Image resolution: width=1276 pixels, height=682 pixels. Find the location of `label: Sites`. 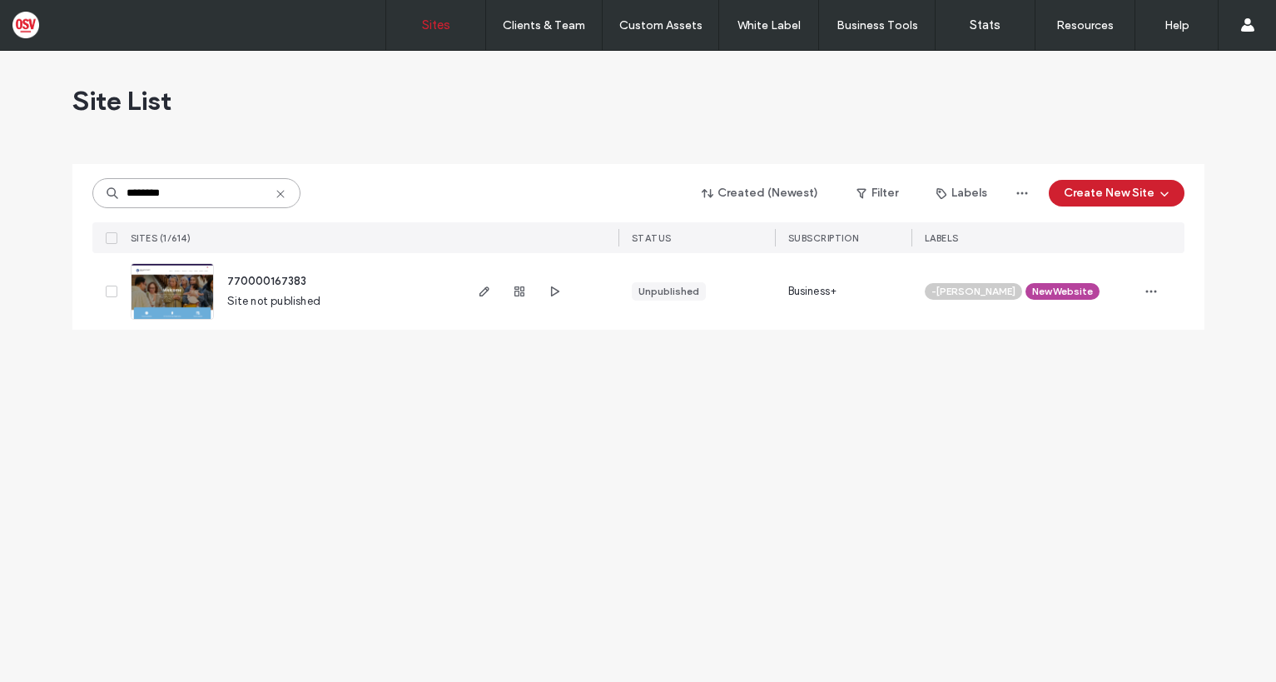

label: Sites is located at coordinates (436, 25).